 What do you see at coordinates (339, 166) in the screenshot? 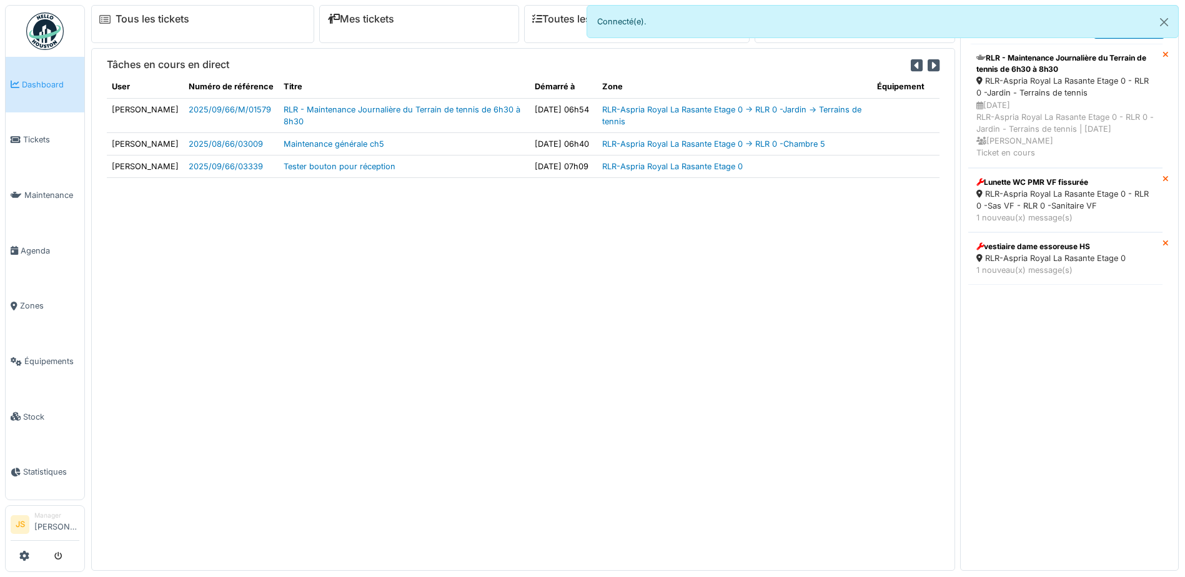
I see `a: Tester bouton pour réception` at bounding box center [339, 166].